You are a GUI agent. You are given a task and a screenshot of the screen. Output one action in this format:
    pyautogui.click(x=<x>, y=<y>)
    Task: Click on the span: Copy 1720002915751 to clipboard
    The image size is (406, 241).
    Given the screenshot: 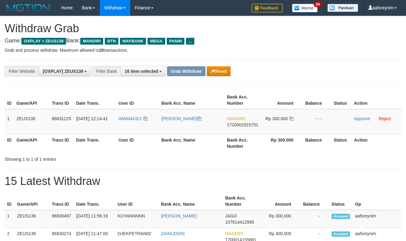 What is the action you would take?
    pyautogui.click(x=243, y=125)
    